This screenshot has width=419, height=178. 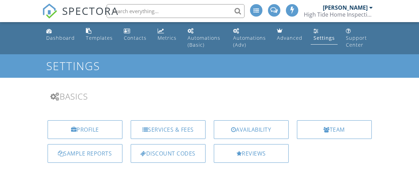 What do you see at coordinates (357, 41) in the screenshot?
I see `div: Support Center` at bounding box center [357, 41].